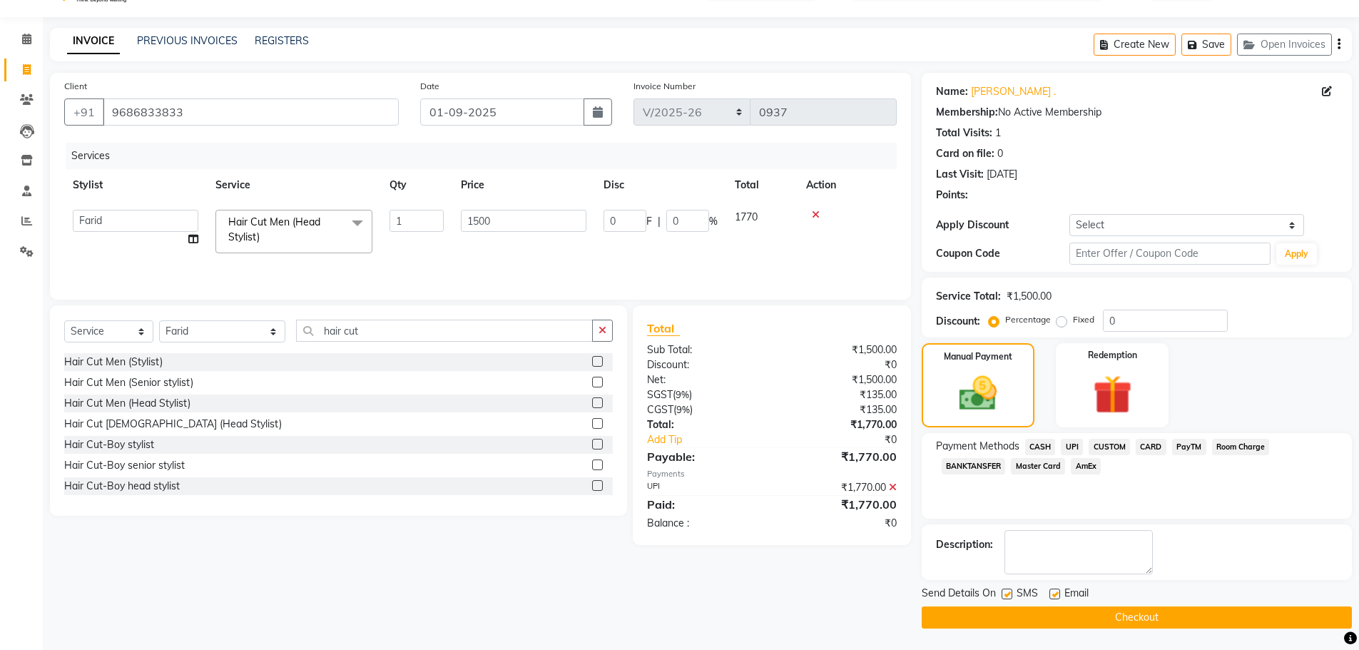 The width and height of the screenshot is (1359, 650). Describe the element at coordinates (664, 86) in the screenshot. I see `label: Invoice Number` at that location.